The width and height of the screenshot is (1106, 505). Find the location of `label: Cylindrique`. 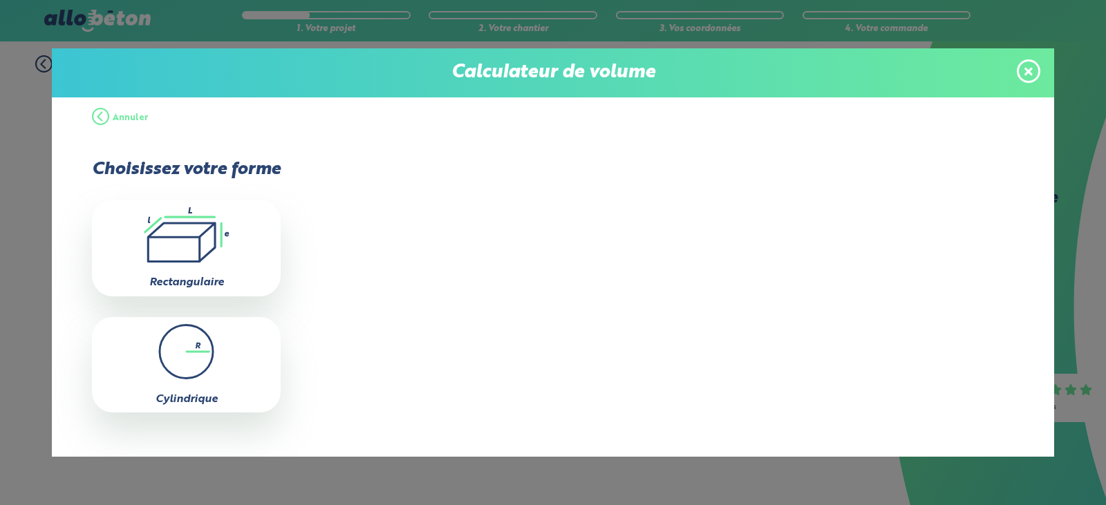

label: Cylindrique is located at coordinates (187, 400).